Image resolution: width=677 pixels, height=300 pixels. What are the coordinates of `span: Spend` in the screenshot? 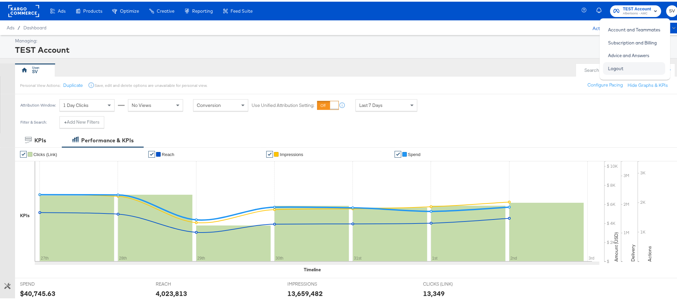 It's located at (415, 153).